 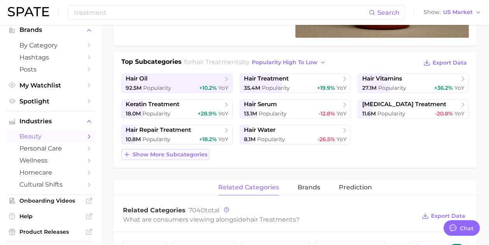 What do you see at coordinates (368, 114) in the screenshot?
I see `span: 11.6m` at bounding box center [368, 114].